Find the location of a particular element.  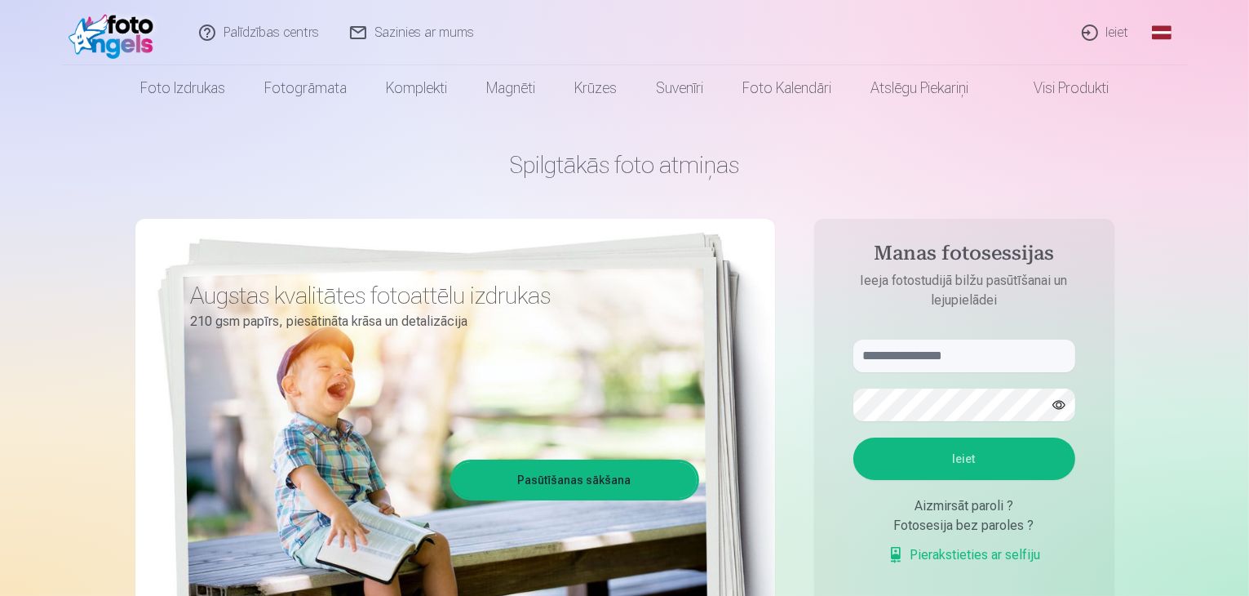

a: Foto izdrukas is located at coordinates (183, 88).